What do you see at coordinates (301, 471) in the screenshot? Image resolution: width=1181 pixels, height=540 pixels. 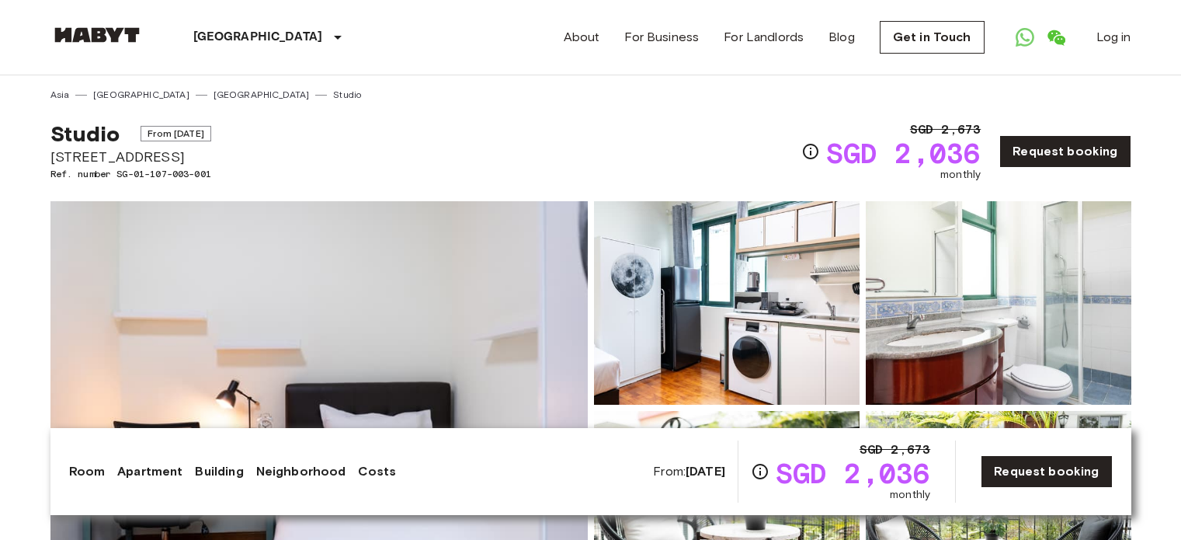 I see `a: Neighborhood` at bounding box center [301, 471].